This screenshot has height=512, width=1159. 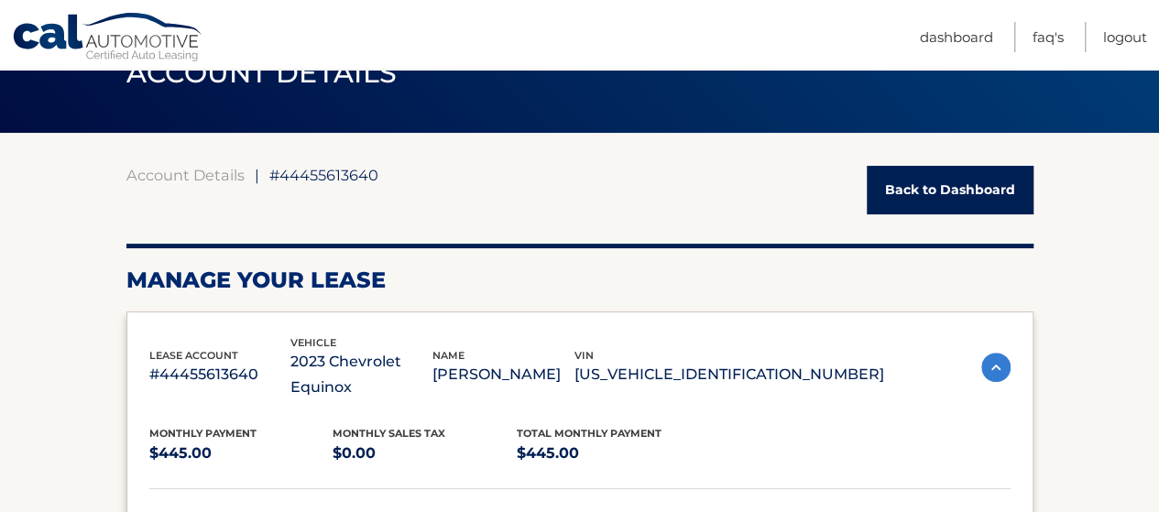 What do you see at coordinates (1048, 37) in the screenshot?
I see `a: FAQ's` at bounding box center [1048, 37].